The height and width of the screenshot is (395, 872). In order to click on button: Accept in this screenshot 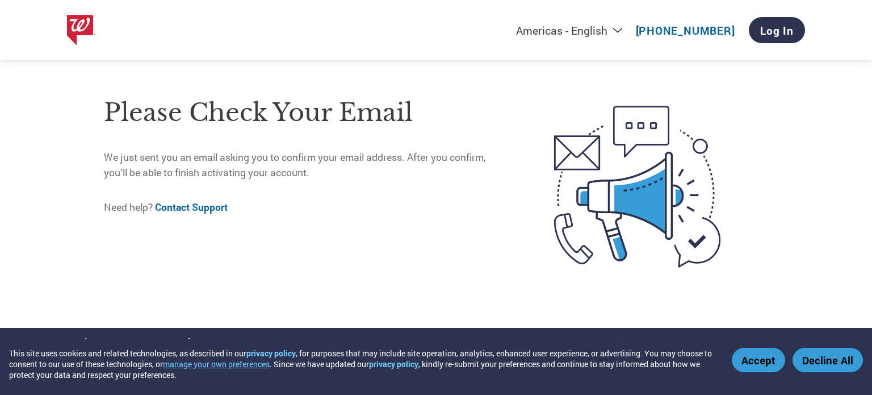, I will do `click(759, 360)`.